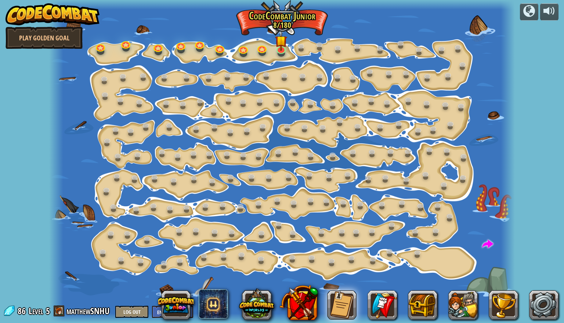 This screenshot has width=564, height=323. What do you see at coordinates (549, 12) in the screenshot?
I see `button: Adjust volume` at bounding box center [549, 12].